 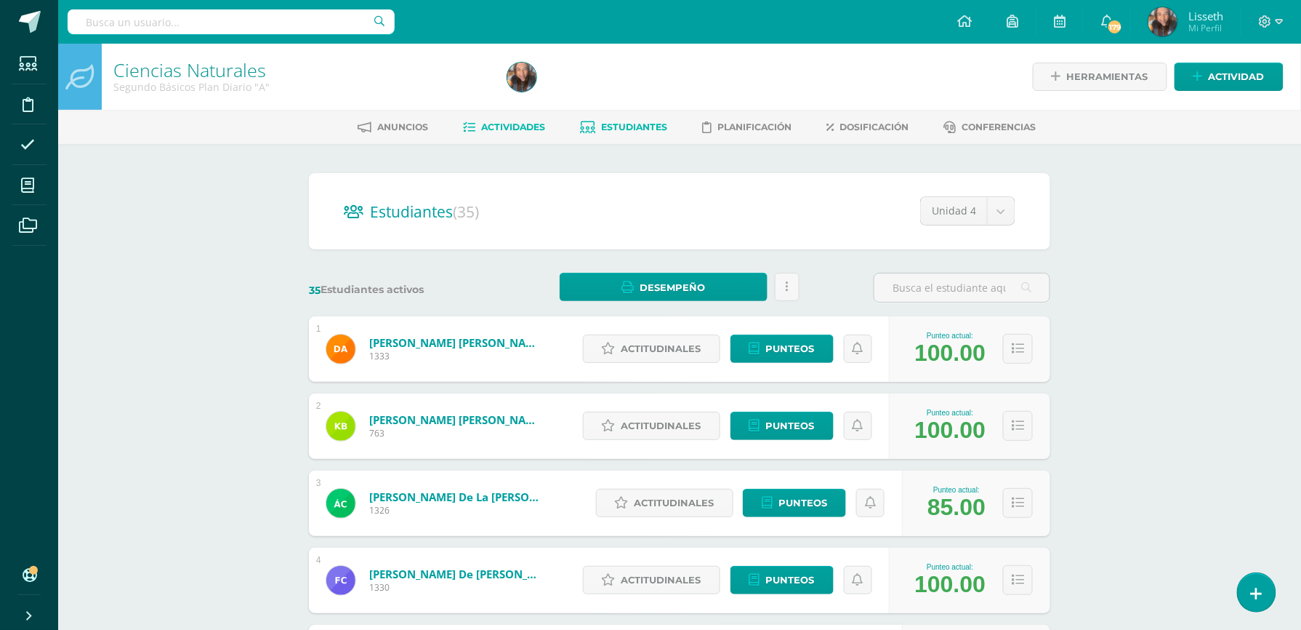 What do you see at coordinates (962, 287) in the screenshot?
I see `input: Busca el estudiante aquí...` at bounding box center [962, 287].